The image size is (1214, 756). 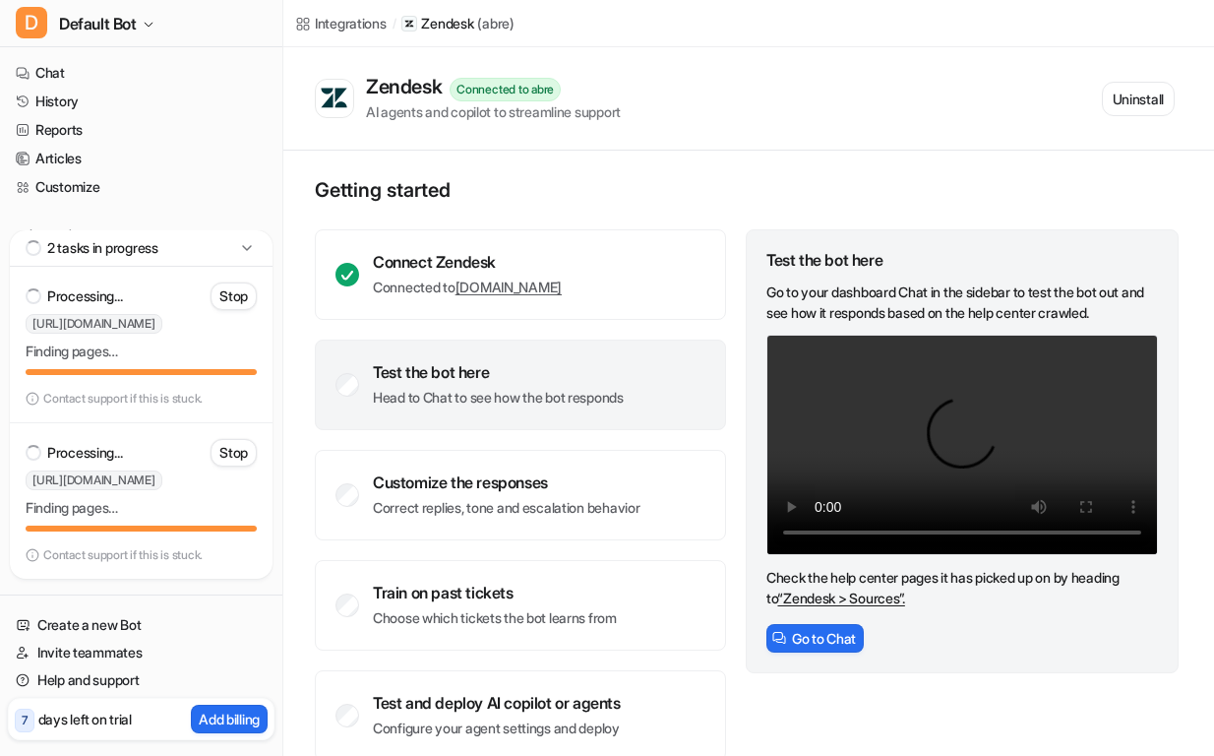 What do you see at coordinates (141, 187) in the screenshot?
I see `a: Customize` at bounding box center [141, 187].